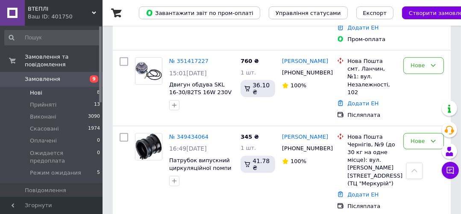  I want to click on div: смт. Ланчин, №1: вул. Незалежності, 102, so click(372, 80).